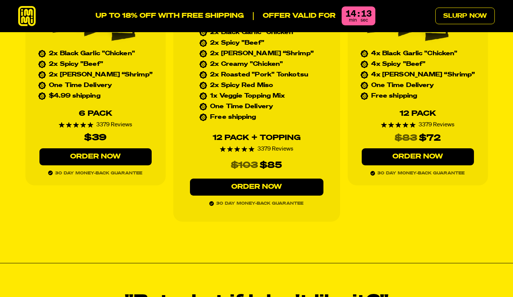  Describe the element at coordinates (95, 138) in the screenshot. I see `div: $39` at that location.